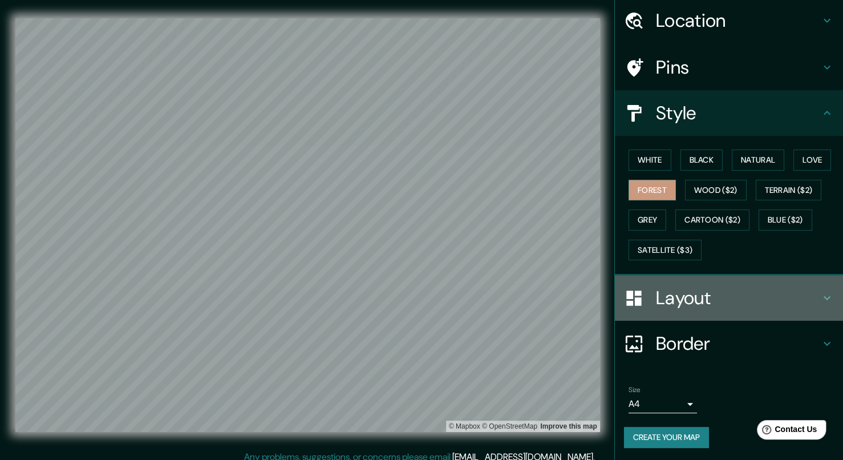  What do you see at coordinates (647, 220) in the screenshot?
I see `button: Grey` at bounding box center [647, 220].